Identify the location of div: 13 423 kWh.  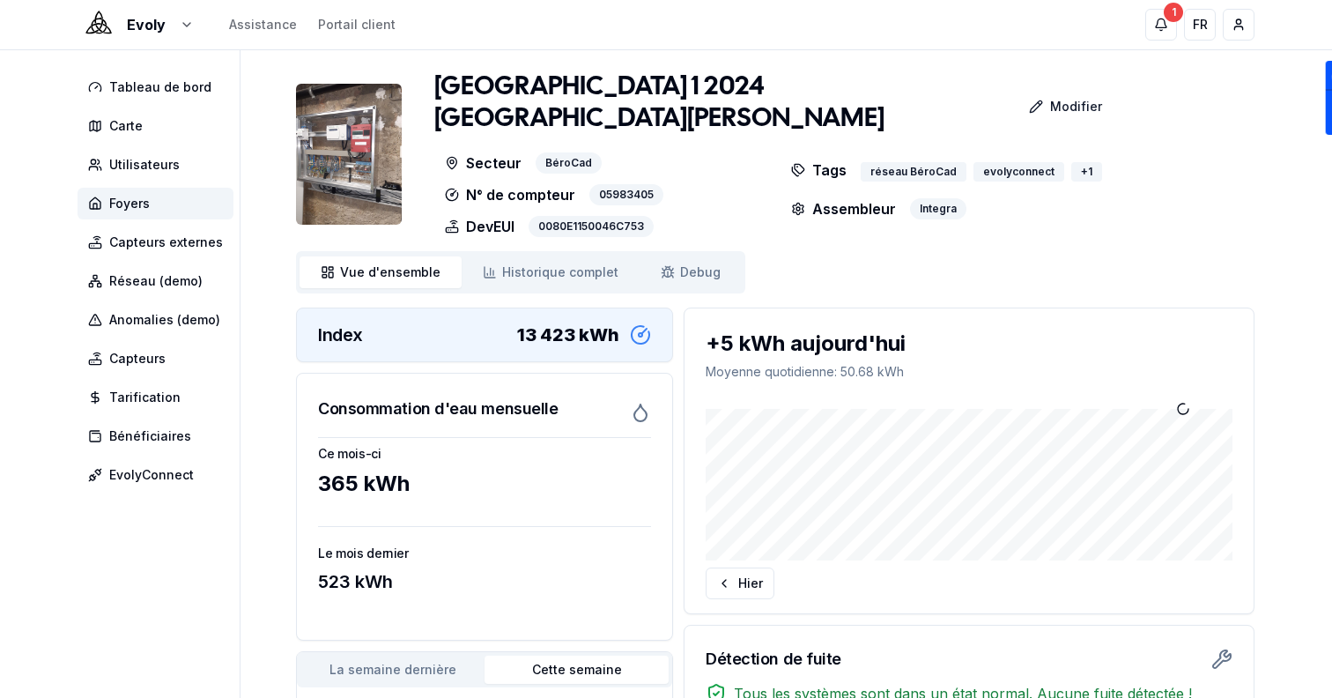
(568, 335).